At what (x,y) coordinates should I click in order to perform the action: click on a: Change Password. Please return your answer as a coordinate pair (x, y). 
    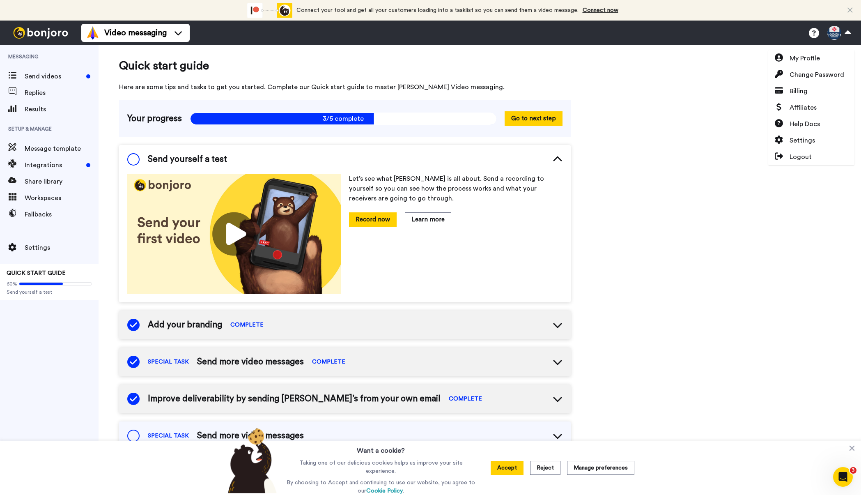
    Looking at the image, I should click on (812, 75).